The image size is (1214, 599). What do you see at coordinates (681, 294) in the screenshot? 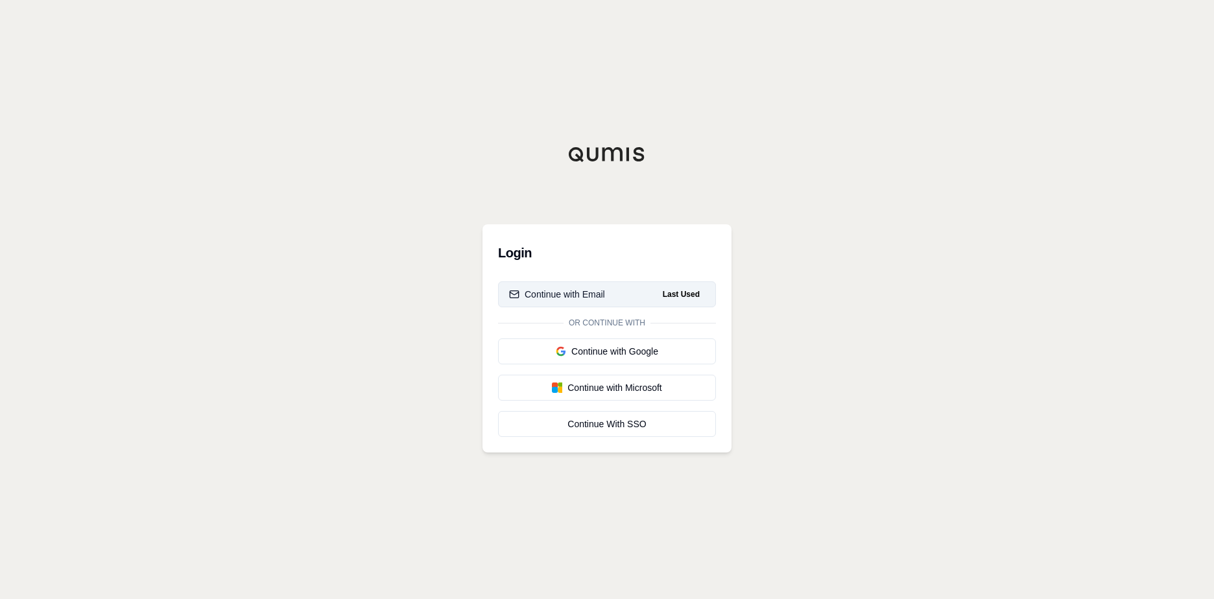
I see `span: Last Used` at bounding box center [681, 294].